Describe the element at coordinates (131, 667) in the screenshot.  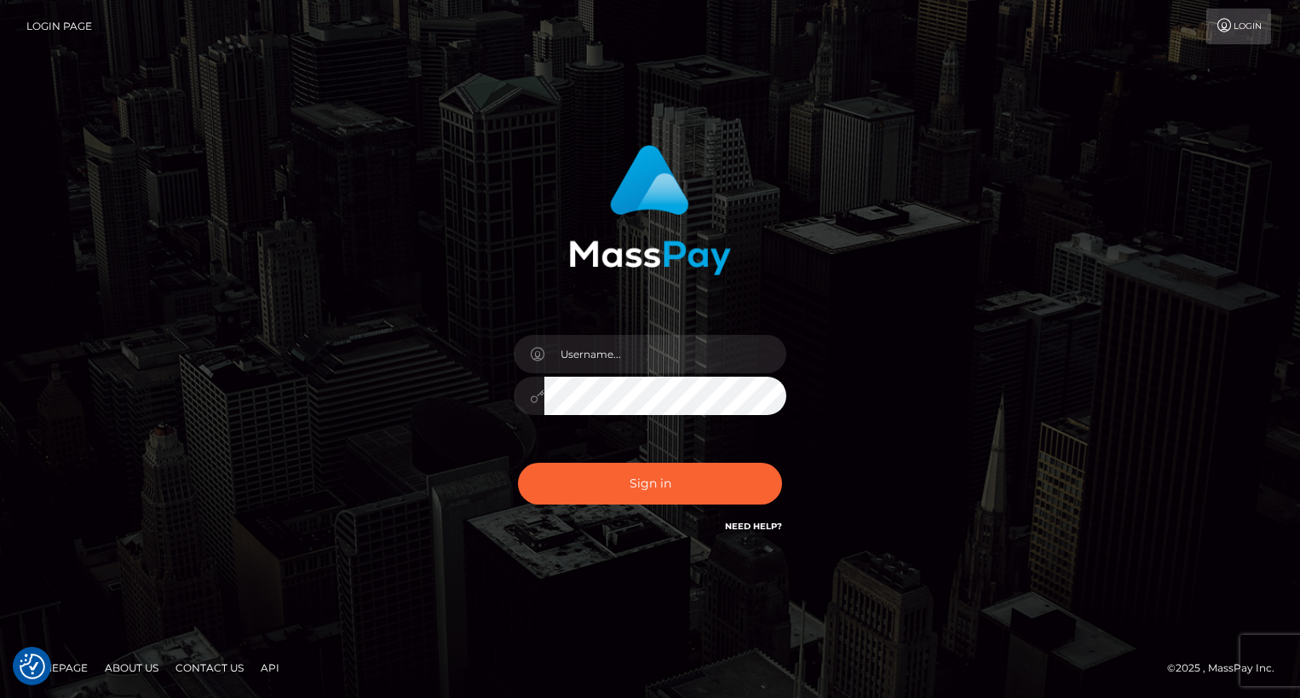
I see `a: About Us` at that location.